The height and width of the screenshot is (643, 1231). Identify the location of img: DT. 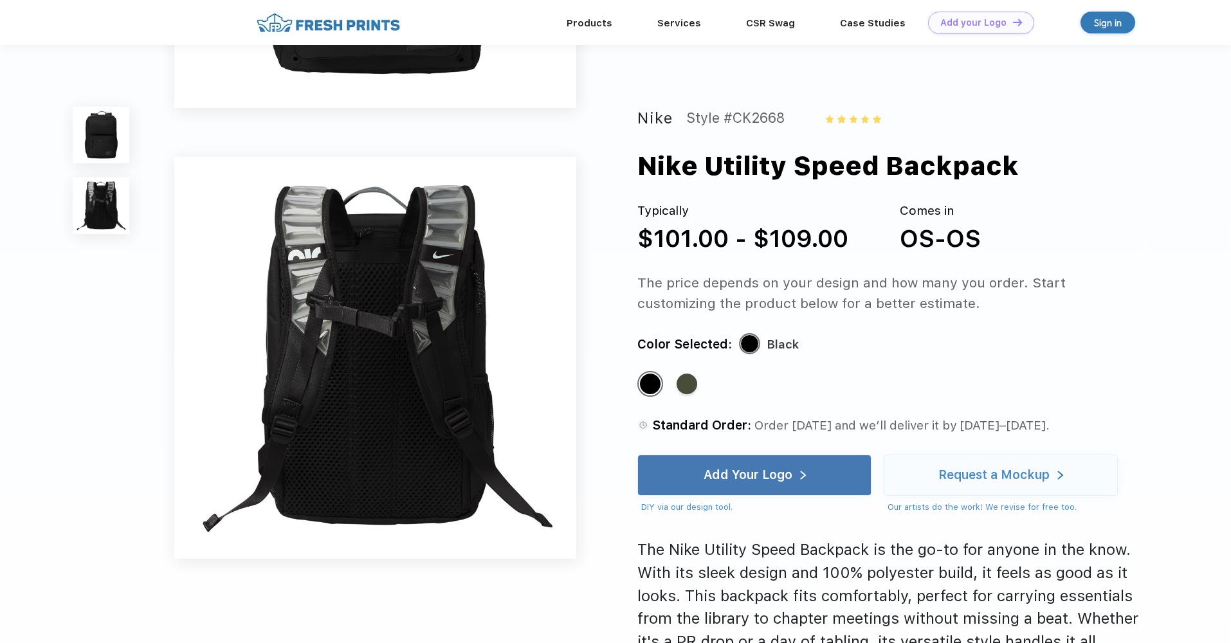
(1018, 22).